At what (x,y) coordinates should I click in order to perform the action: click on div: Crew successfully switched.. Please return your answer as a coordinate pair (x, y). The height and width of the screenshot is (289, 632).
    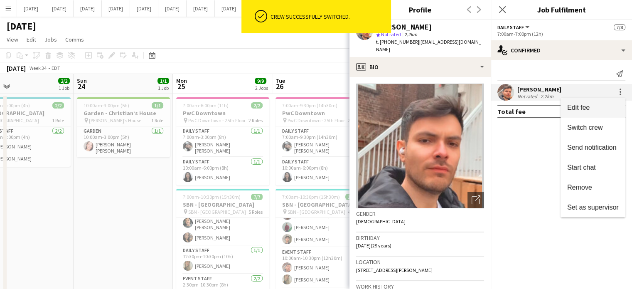
    Looking at the image, I should click on (329, 17).